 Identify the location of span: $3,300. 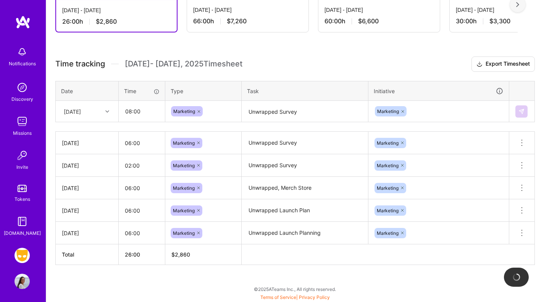
(500, 21).